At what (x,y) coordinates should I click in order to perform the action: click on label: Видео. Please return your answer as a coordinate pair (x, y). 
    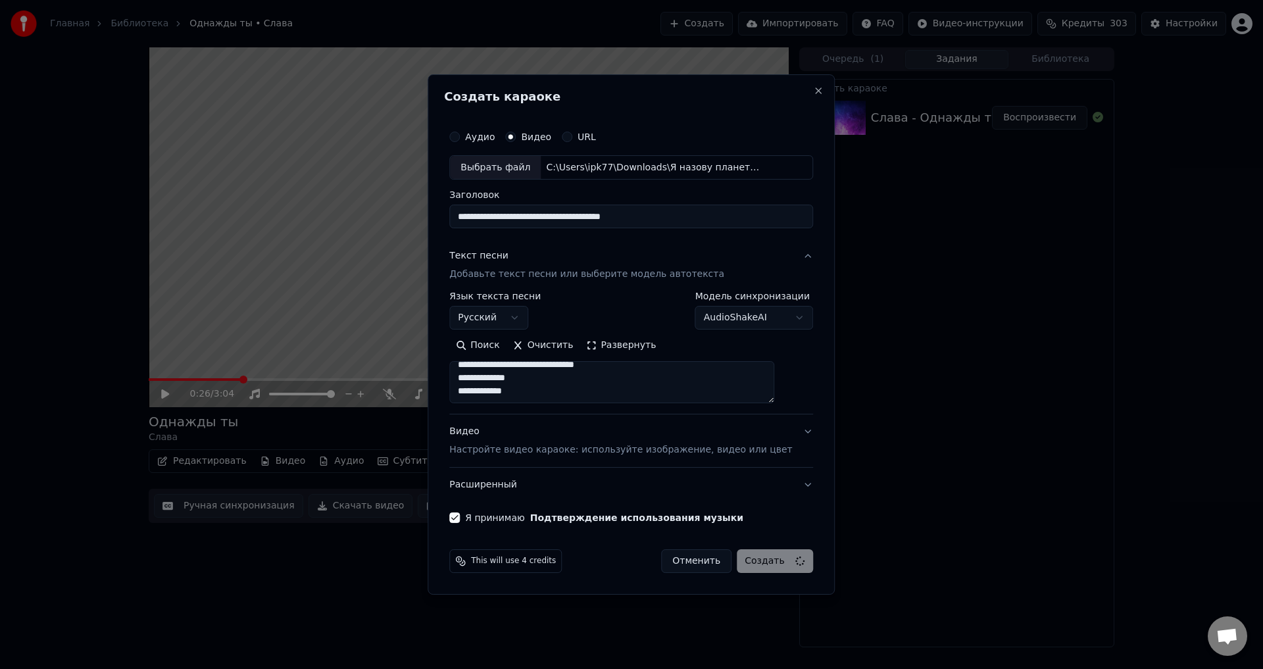
    Looking at the image, I should click on (536, 137).